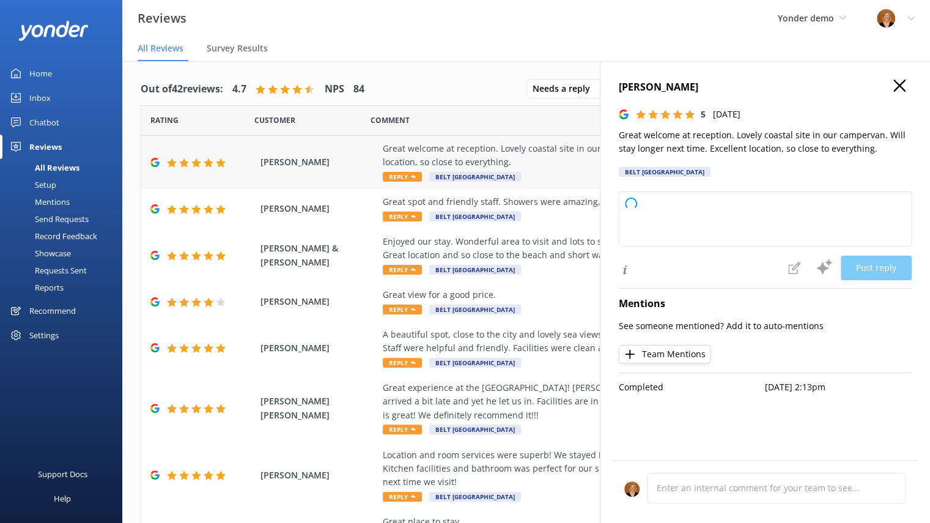 The width and height of the screenshot is (930, 523). I want to click on h4: 4.7, so click(239, 89).